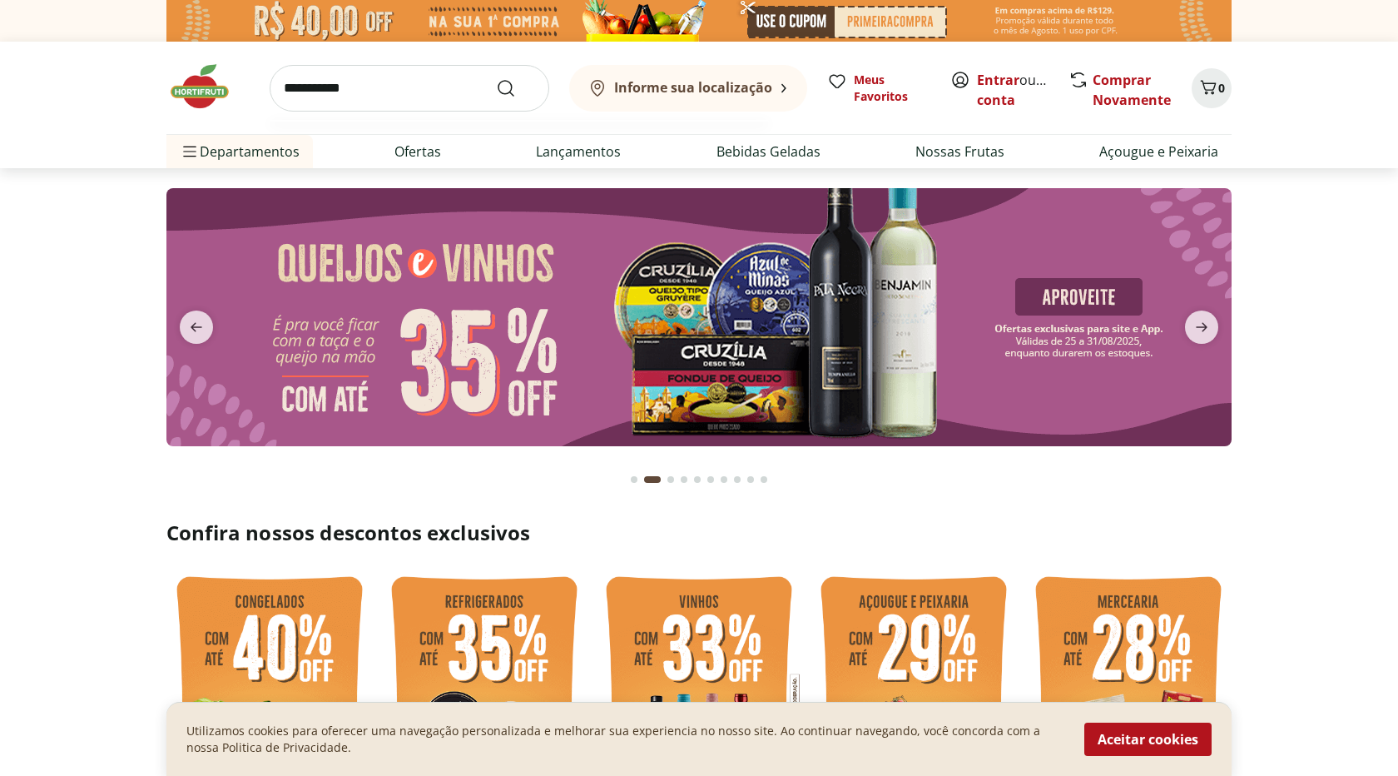 The height and width of the screenshot is (776, 1398). Describe the element at coordinates (699, 533) in the screenshot. I see `h2: Confira nossos descontos exclusivos` at that location.